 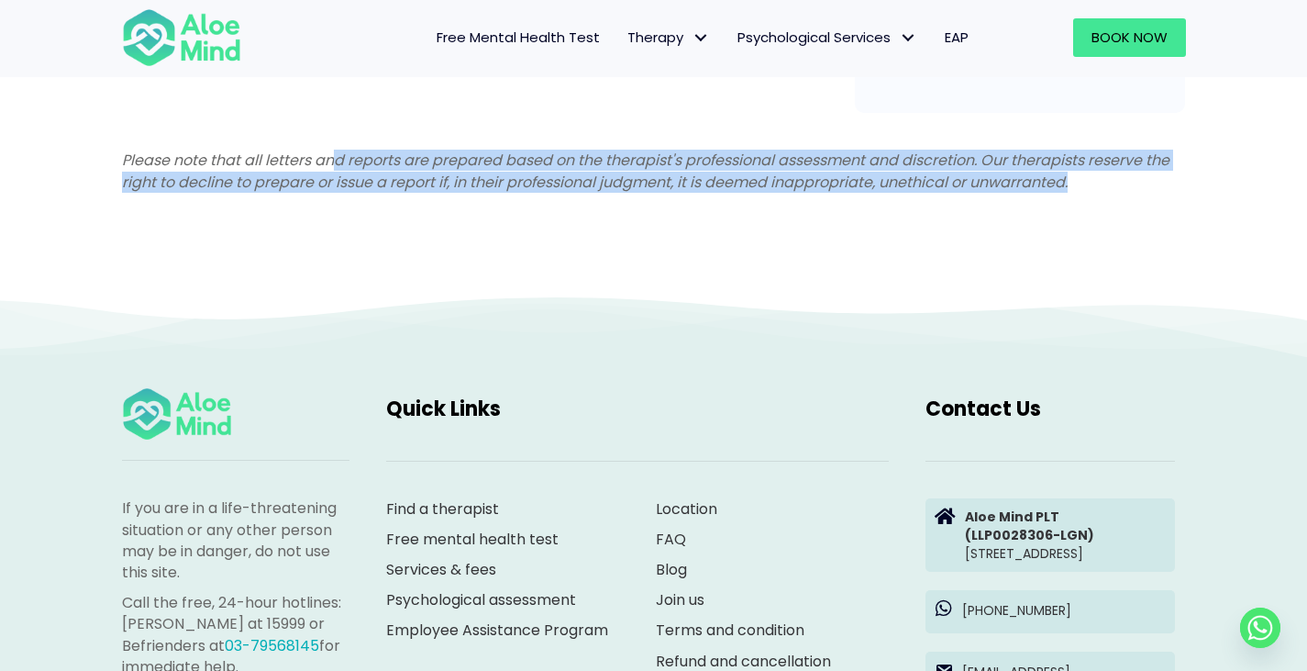 I want to click on nav: Menu, so click(x=624, y=38).